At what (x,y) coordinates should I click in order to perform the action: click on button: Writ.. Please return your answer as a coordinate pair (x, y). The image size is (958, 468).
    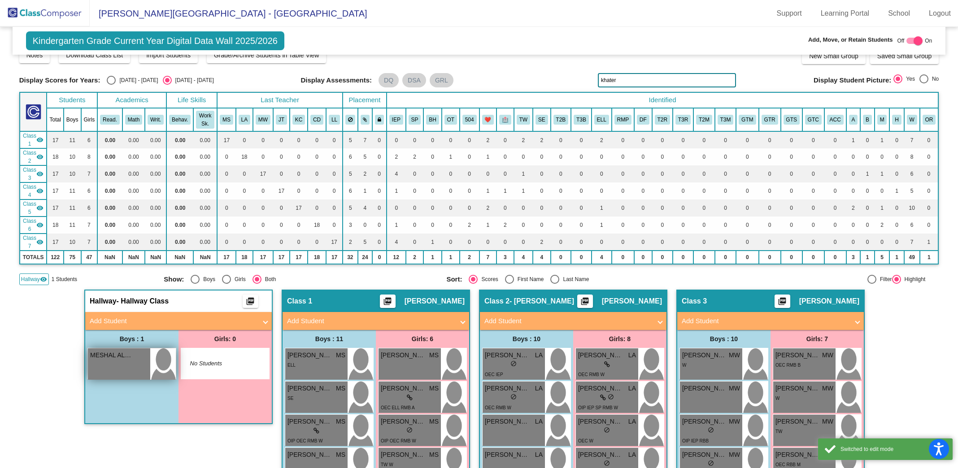
    Looking at the image, I should click on (156, 120).